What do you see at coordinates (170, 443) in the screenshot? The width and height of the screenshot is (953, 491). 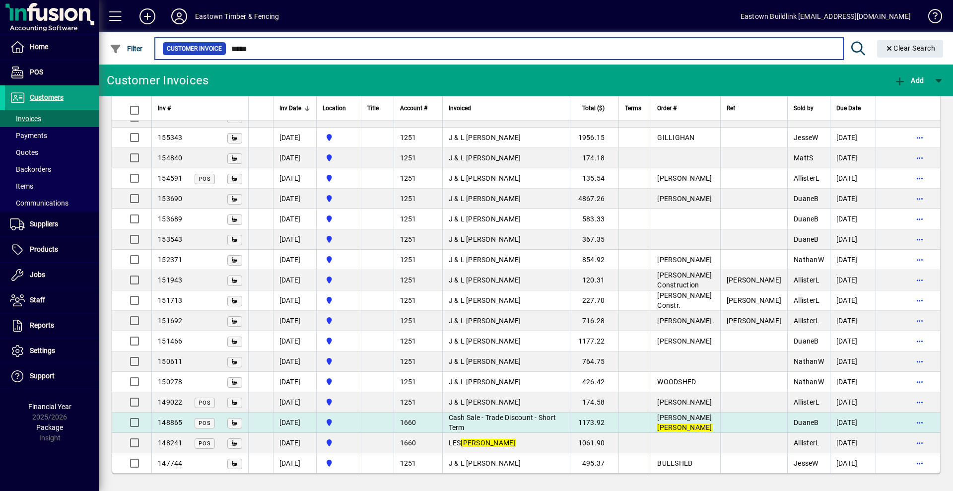 I see `span: 148241` at bounding box center [170, 443].